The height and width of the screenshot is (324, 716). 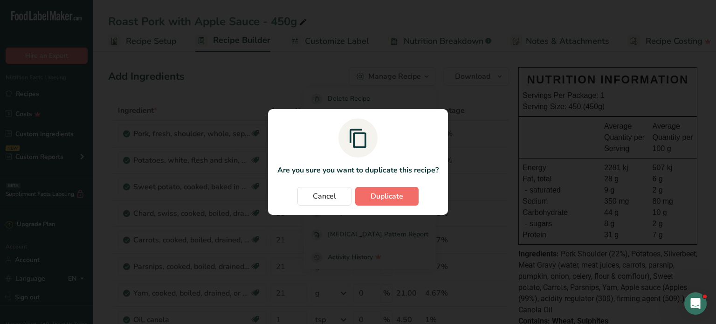 What do you see at coordinates (358, 170) in the screenshot?
I see `p: Are you sure you want to duplicate this recipe?` at bounding box center [358, 170].